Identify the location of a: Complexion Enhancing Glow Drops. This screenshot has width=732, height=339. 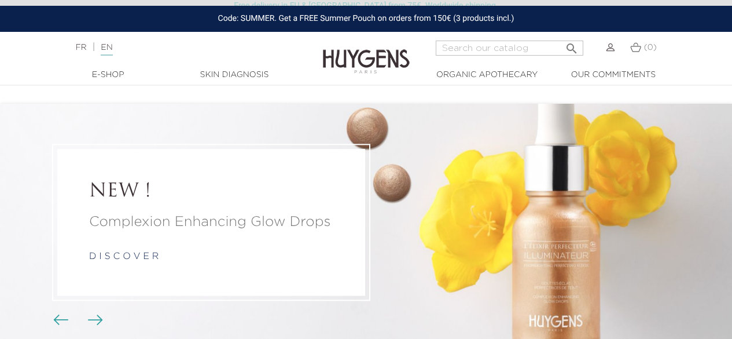
(211, 222).